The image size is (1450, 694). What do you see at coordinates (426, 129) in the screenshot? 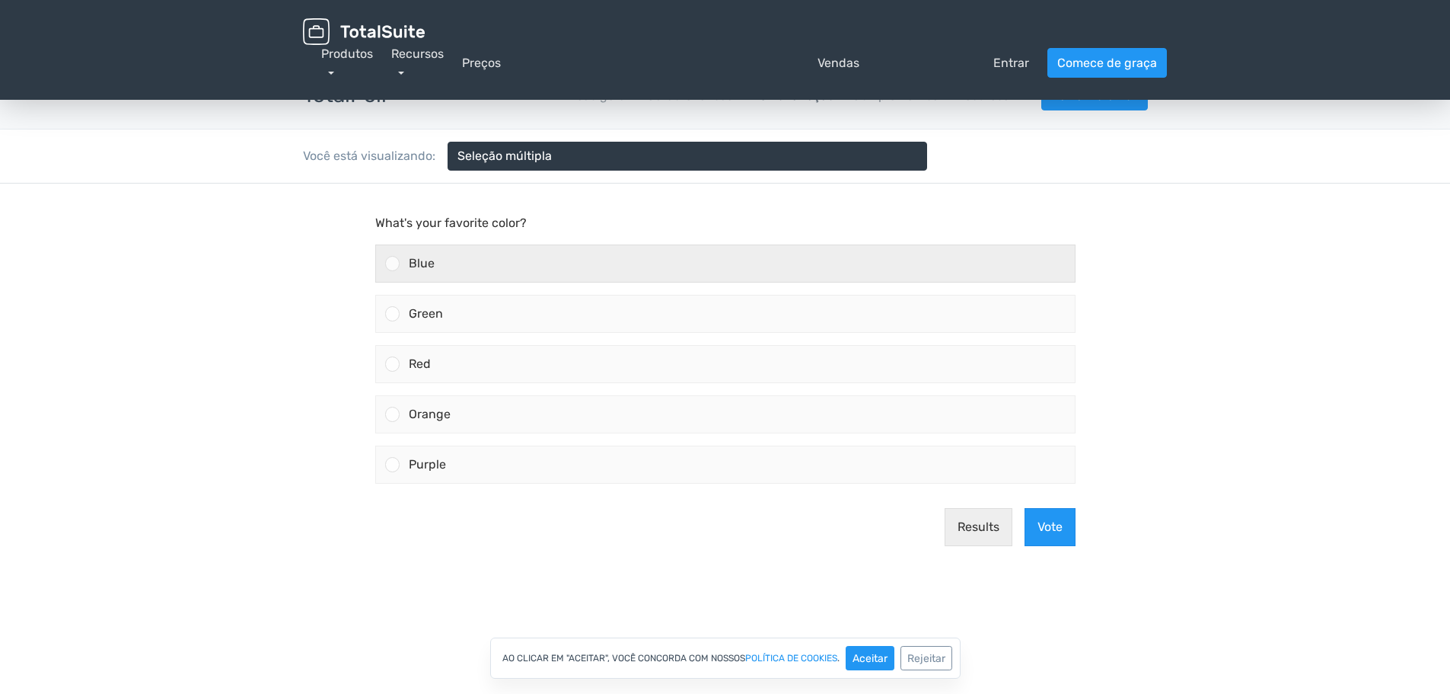
I see `span: Green` at bounding box center [426, 129].